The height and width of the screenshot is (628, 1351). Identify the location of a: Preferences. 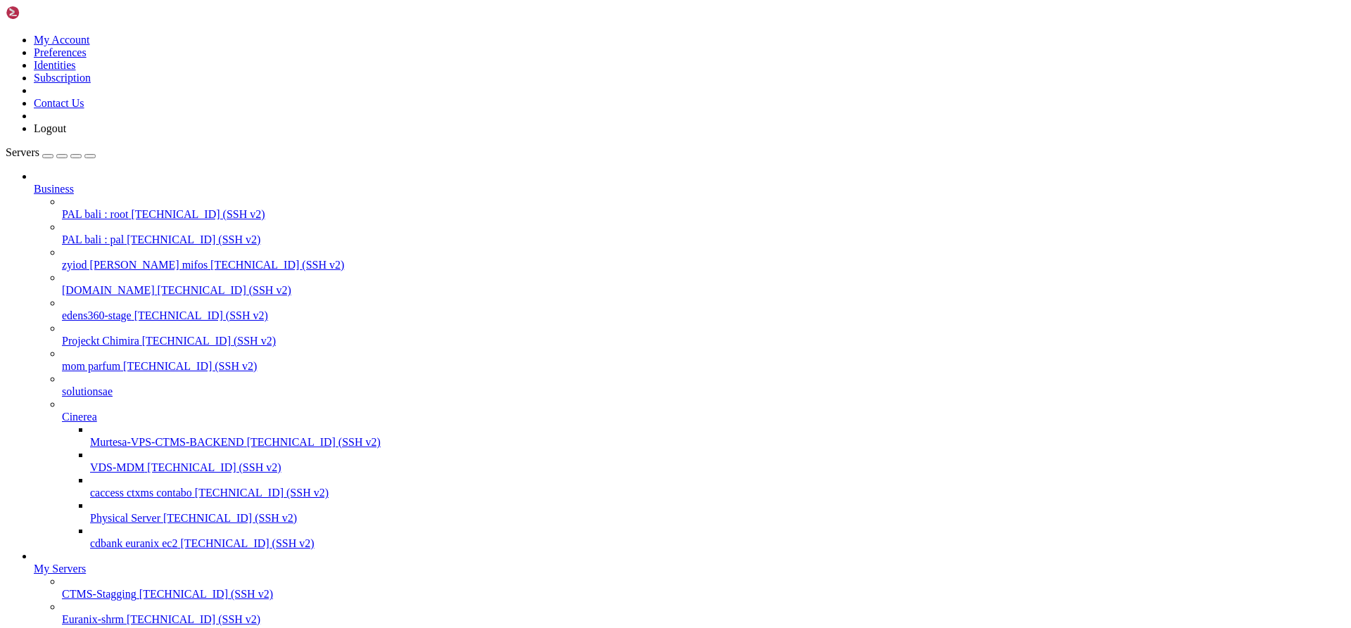
(60, 52).